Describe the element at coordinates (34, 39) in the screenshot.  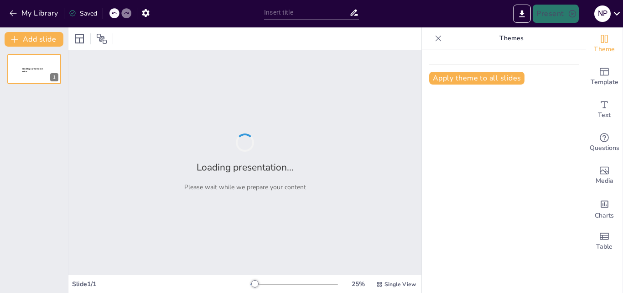
I see `button: Add slide` at that location.